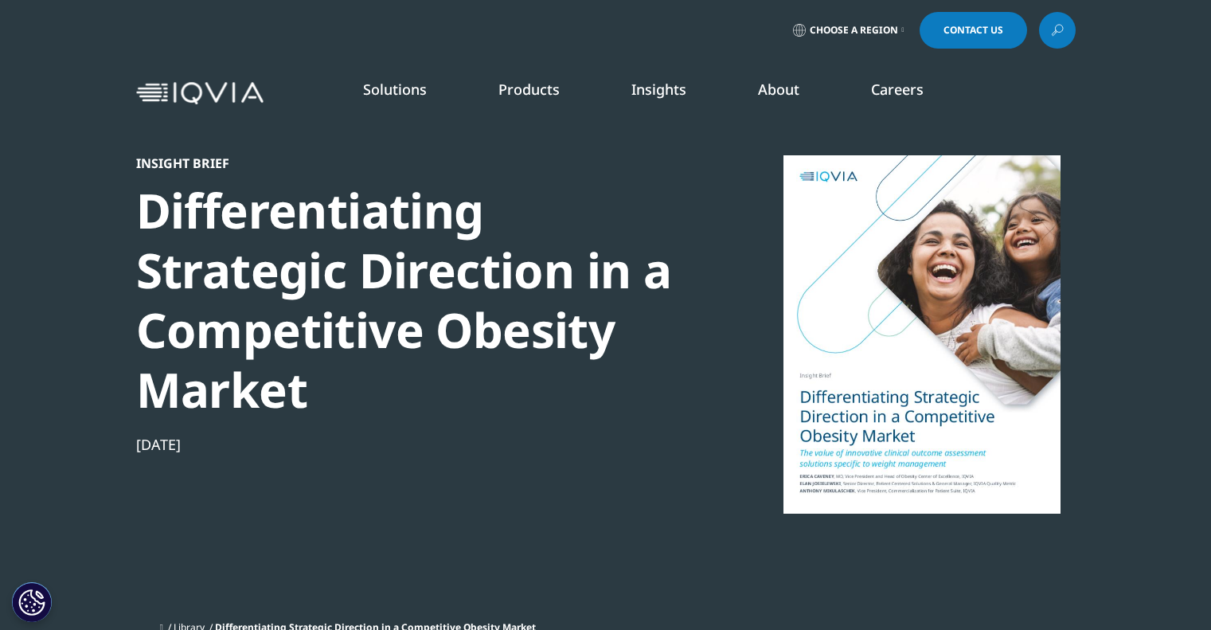  I want to click on a: Solutions, so click(395, 89).